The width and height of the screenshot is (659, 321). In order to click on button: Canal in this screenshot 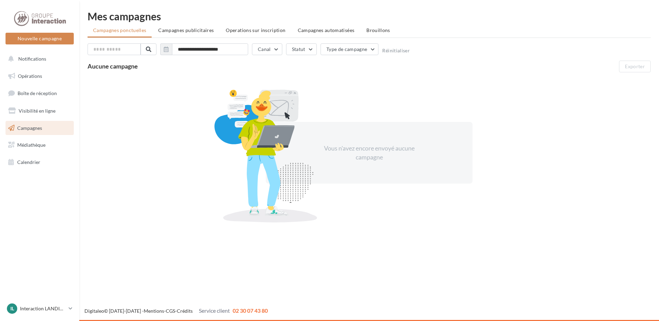, I will do `click(267, 49)`.